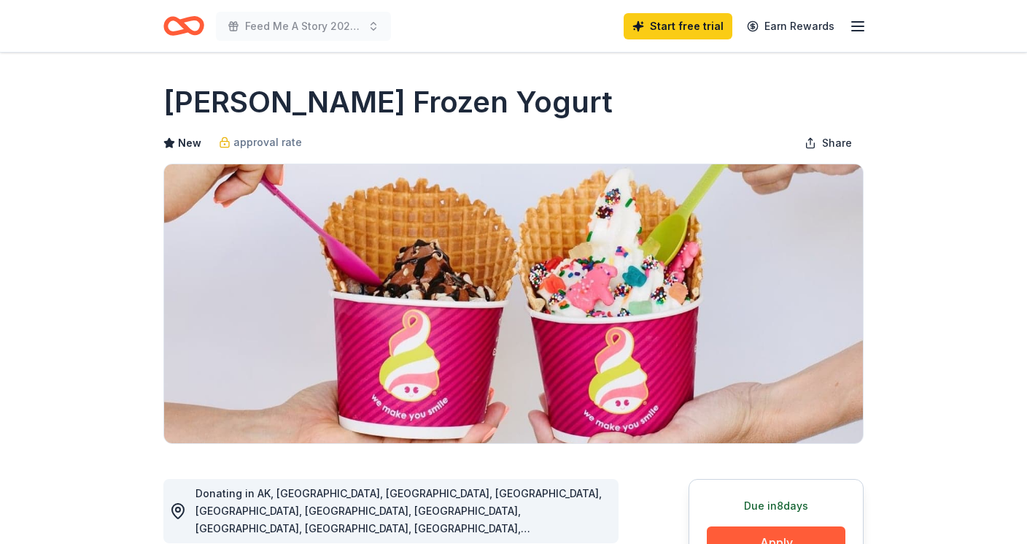 This screenshot has height=544, width=1027. Describe the element at coordinates (791, 26) in the screenshot. I see `a: Earn Rewards` at that location.